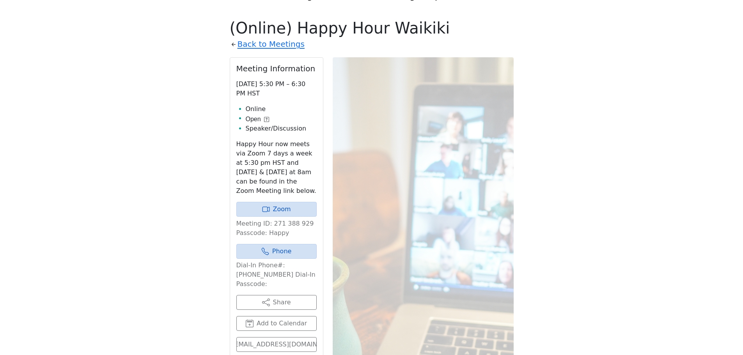 The width and height of the screenshot is (743, 355). I want to click on button: Share, so click(277, 303).